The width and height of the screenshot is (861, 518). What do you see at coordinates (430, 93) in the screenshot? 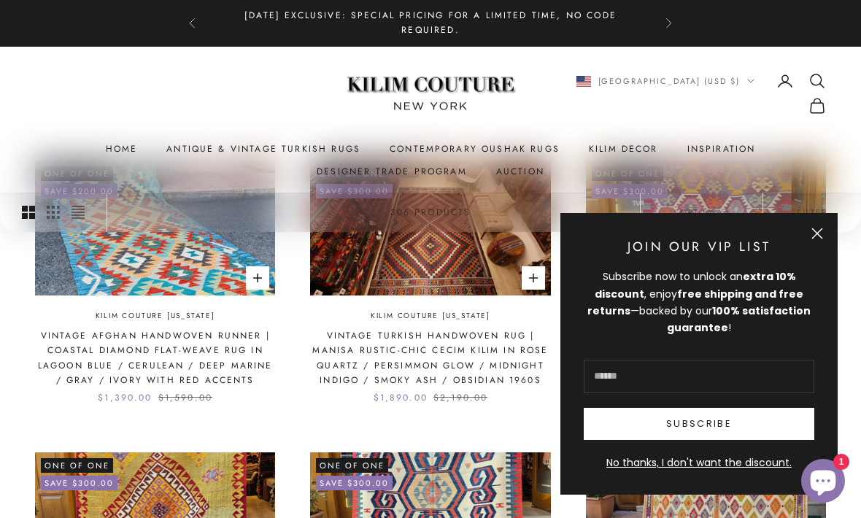
I see `img: Logo of Kilim Couture New York` at bounding box center [430, 93].